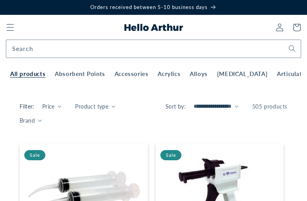  Describe the element at coordinates (92, 106) in the screenshot. I see `span: Product type` at that location.